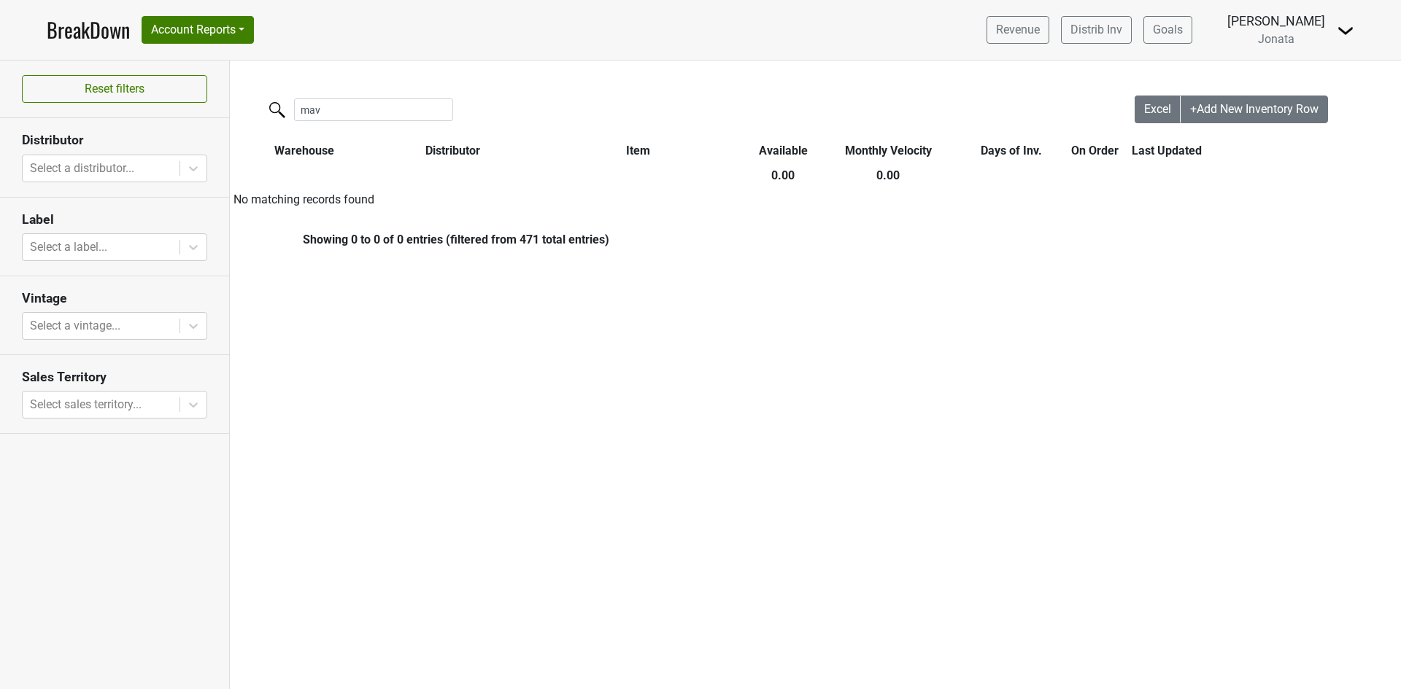 The height and width of the screenshot is (689, 1401). I want to click on span: Excel, so click(1157, 109).